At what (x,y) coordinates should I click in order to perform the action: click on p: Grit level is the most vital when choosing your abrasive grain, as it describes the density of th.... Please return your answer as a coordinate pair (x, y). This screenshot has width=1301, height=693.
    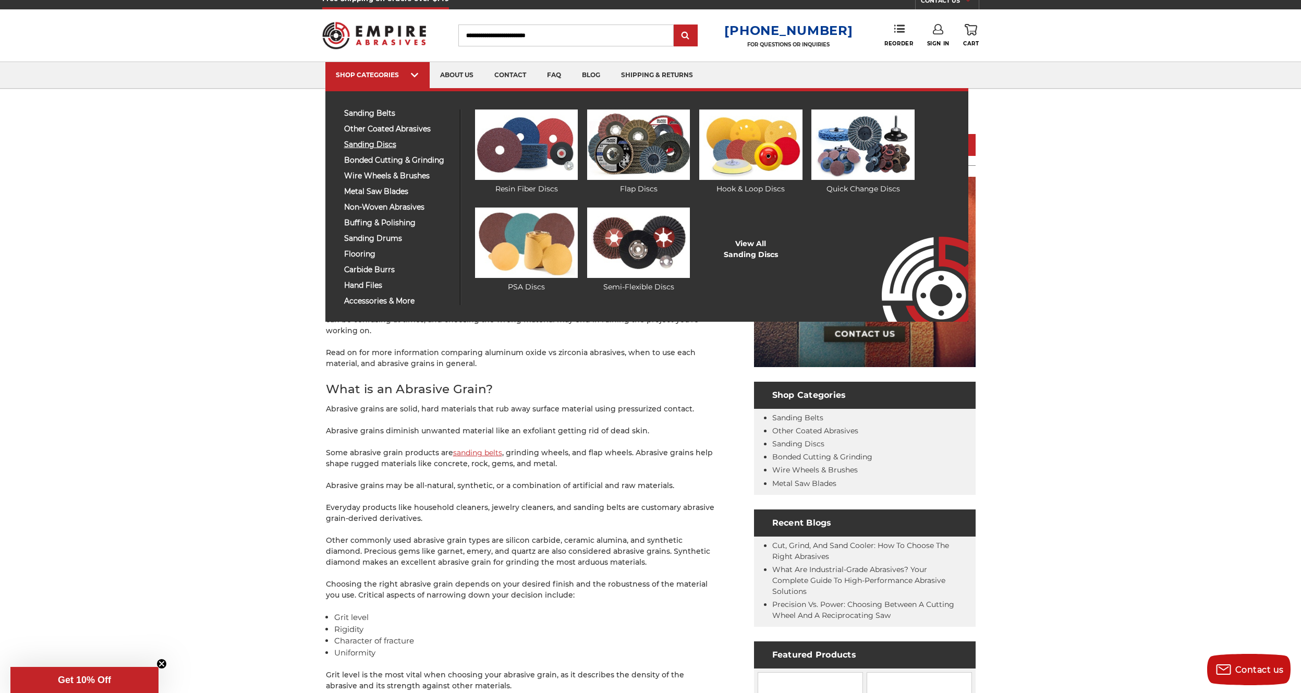
    Looking at the image, I should click on (521, 680).